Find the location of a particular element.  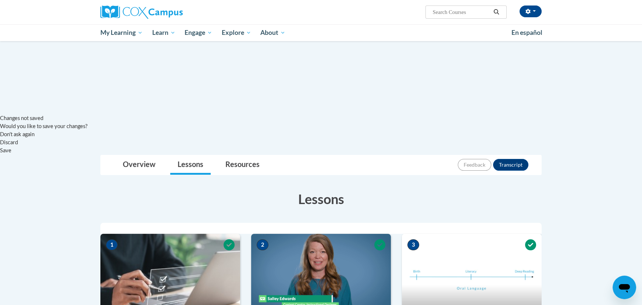

a: Lessons is located at coordinates (190, 165).